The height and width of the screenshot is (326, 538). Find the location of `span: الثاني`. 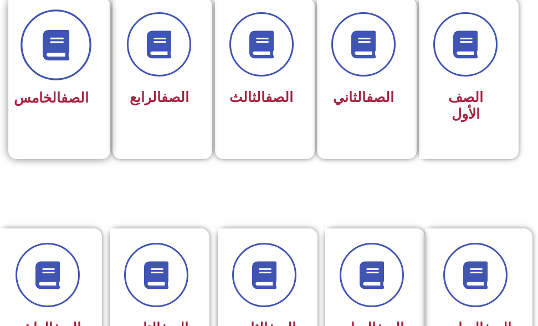

span: الثاني is located at coordinates (364, 97).